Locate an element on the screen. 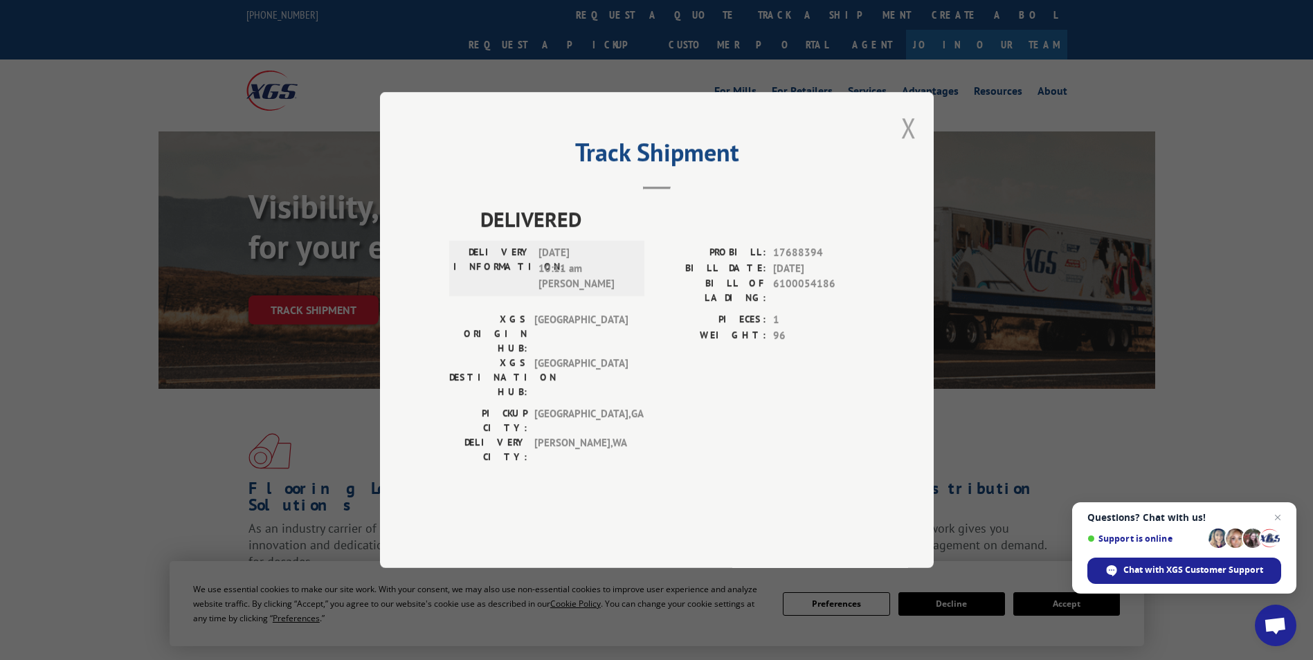 This screenshot has height=660, width=1313. span: Questions? Chat with us! is located at coordinates (1184, 518).